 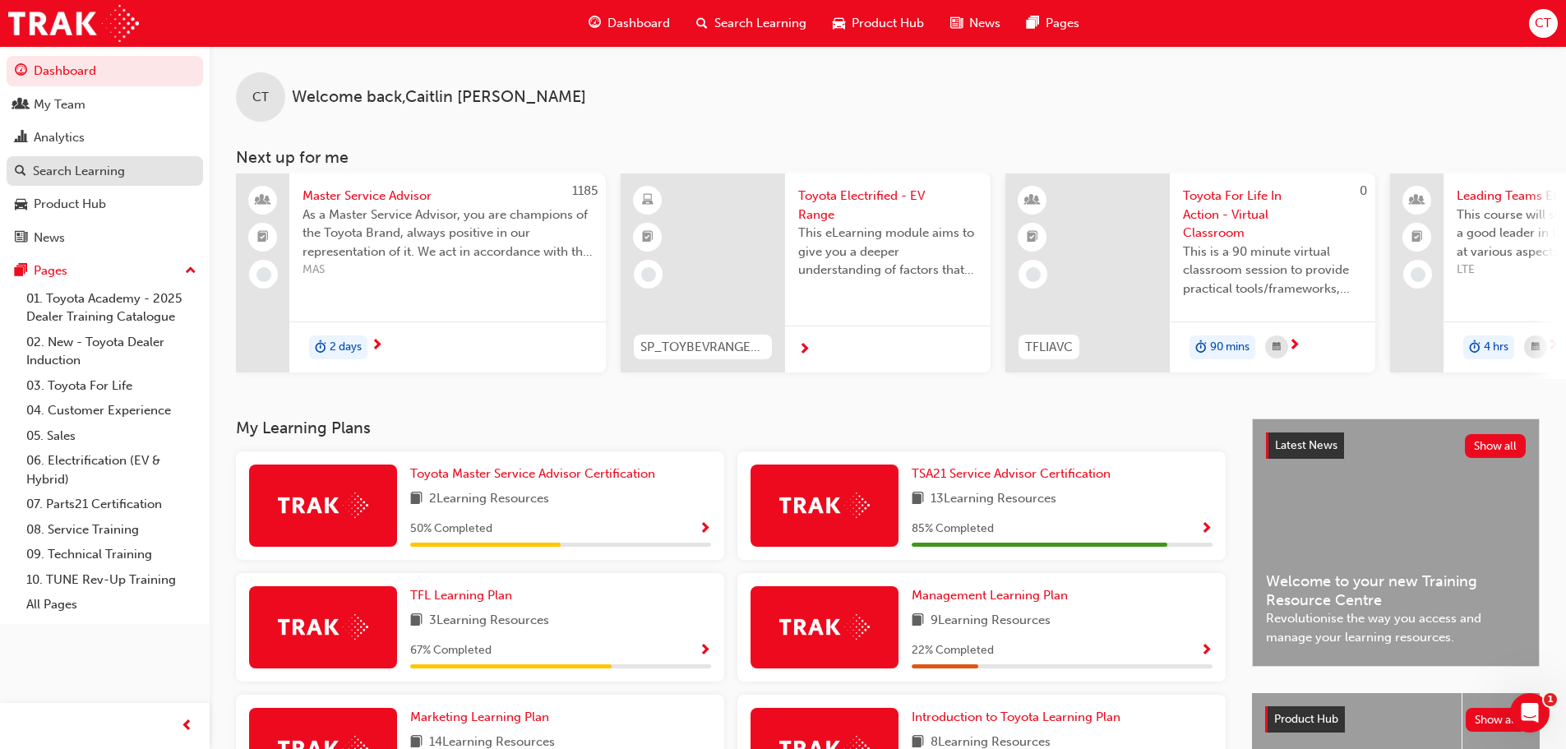 What do you see at coordinates (536, 474) in the screenshot?
I see `a: Toyota Master Service Advisor Certification` at bounding box center [536, 474].